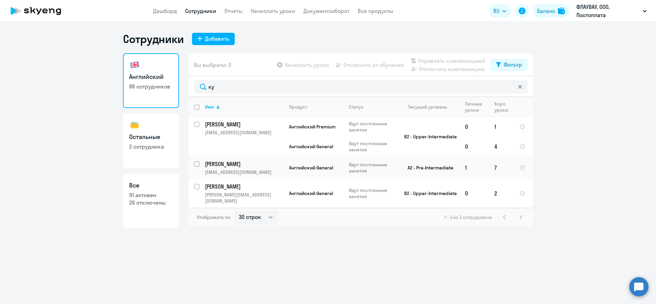 The image size is (656, 304). What do you see at coordinates (151, 86) in the screenshot?
I see `p: 89 сотрудников` at bounding box center [151, 86].